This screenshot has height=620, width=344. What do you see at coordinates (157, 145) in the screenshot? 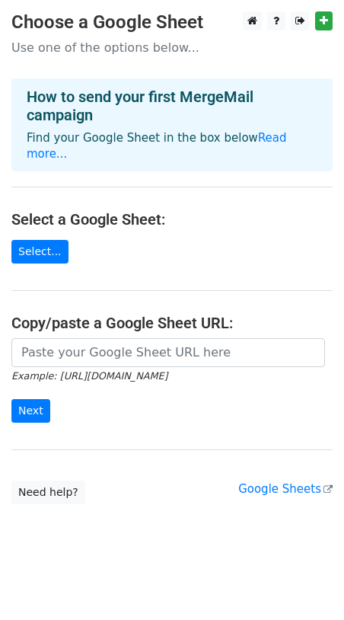
I see `a: Read more...` at bounding box center [157, 145].